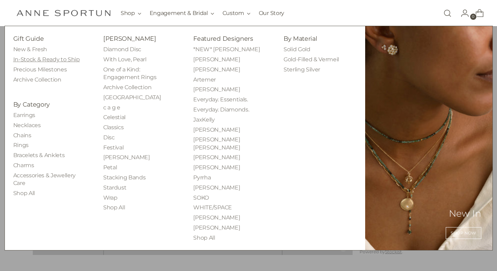 The width and height of the screenshot is (497, 271). Describe the element at coordinates (271, 13) in the screenshot. I see `a: Our Story` at that location.